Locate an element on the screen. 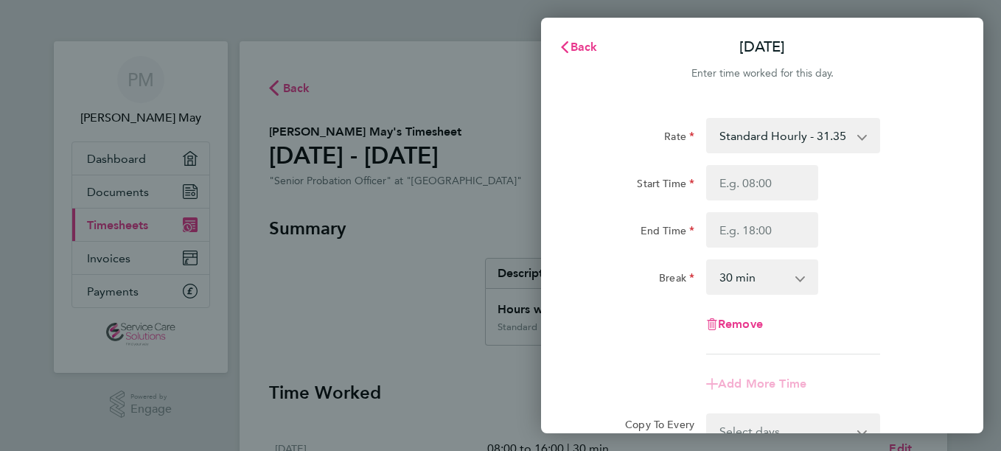 The height and width of the screenshot is (451, 1001). input: E.g. 18:00 is located at coordinates (762, 230).